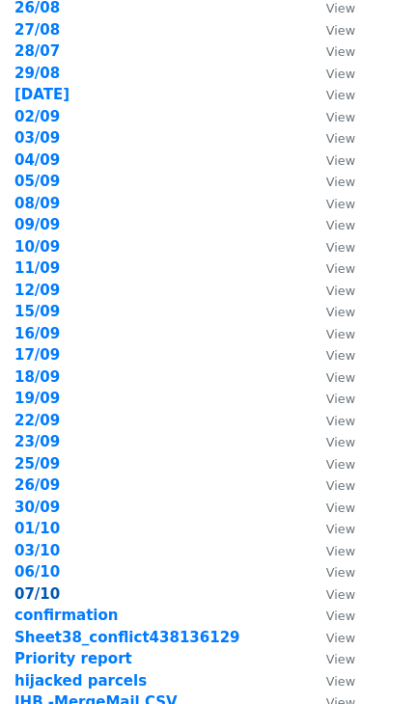  I want to click on strong: 29/08, so click(37, 73).